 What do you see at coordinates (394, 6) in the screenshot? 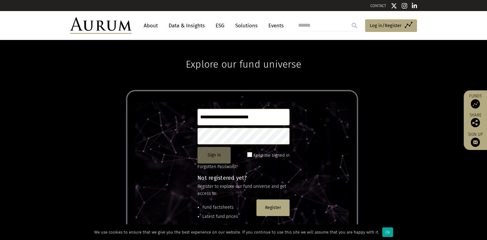
I see `img: Twitter icon` at bounding box center [394, 6].